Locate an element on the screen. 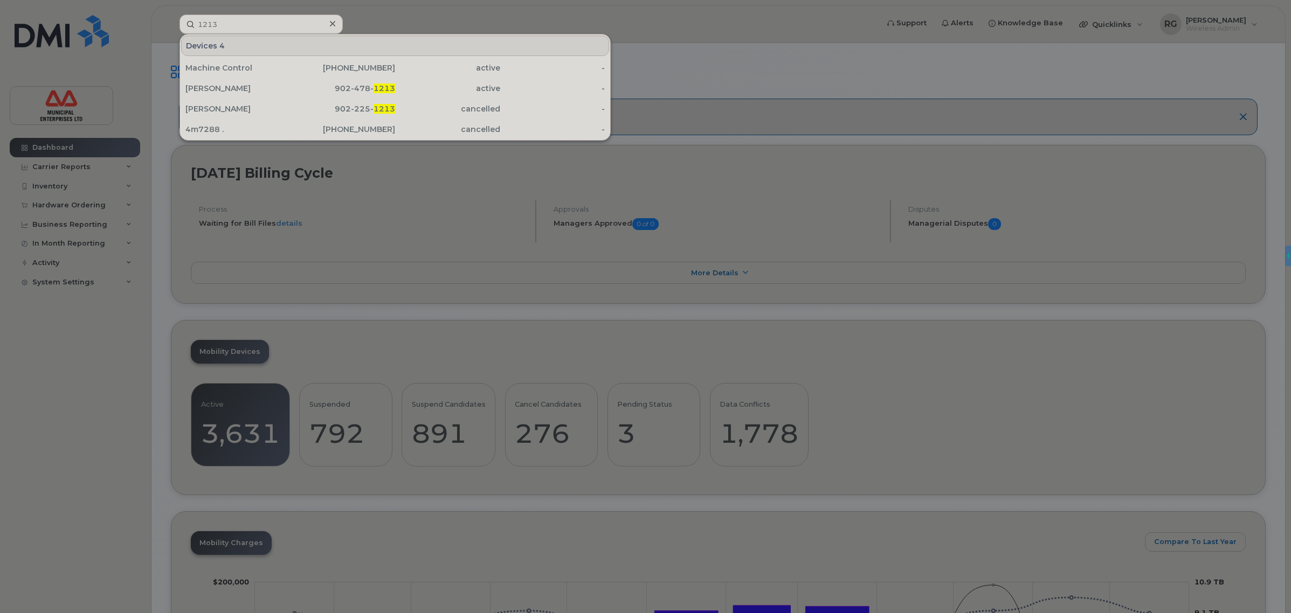 The height and width of the screenshot is (613, 1291). div: Machine Control is located at coordinates (238, 68).